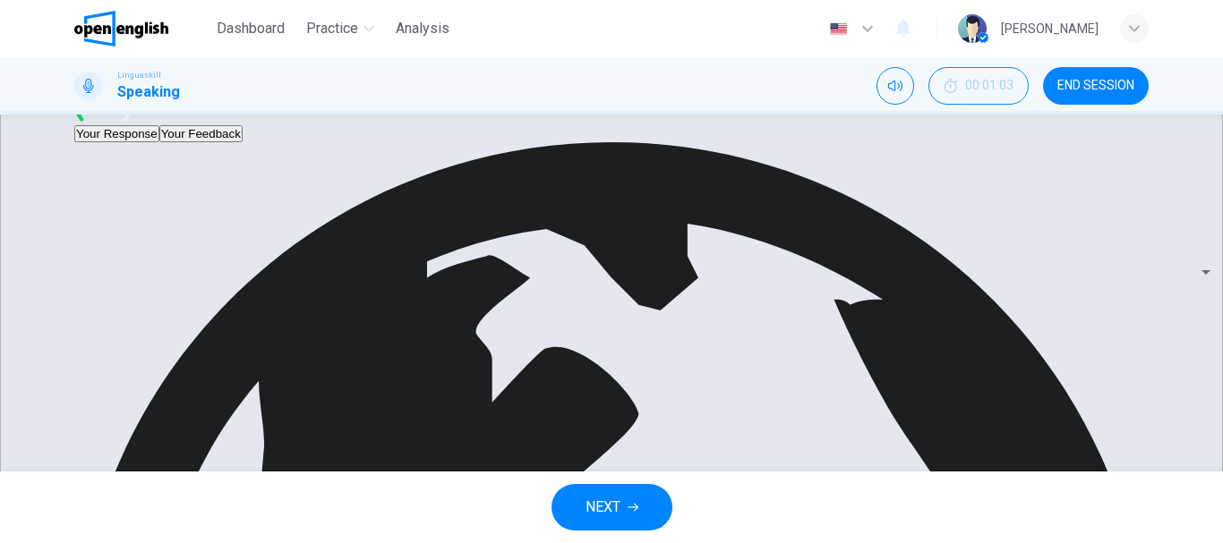  What do you see at coordinates (251, 29) in the screenshot?
I see `span: Dashboard` at bounding box center [251, 29].